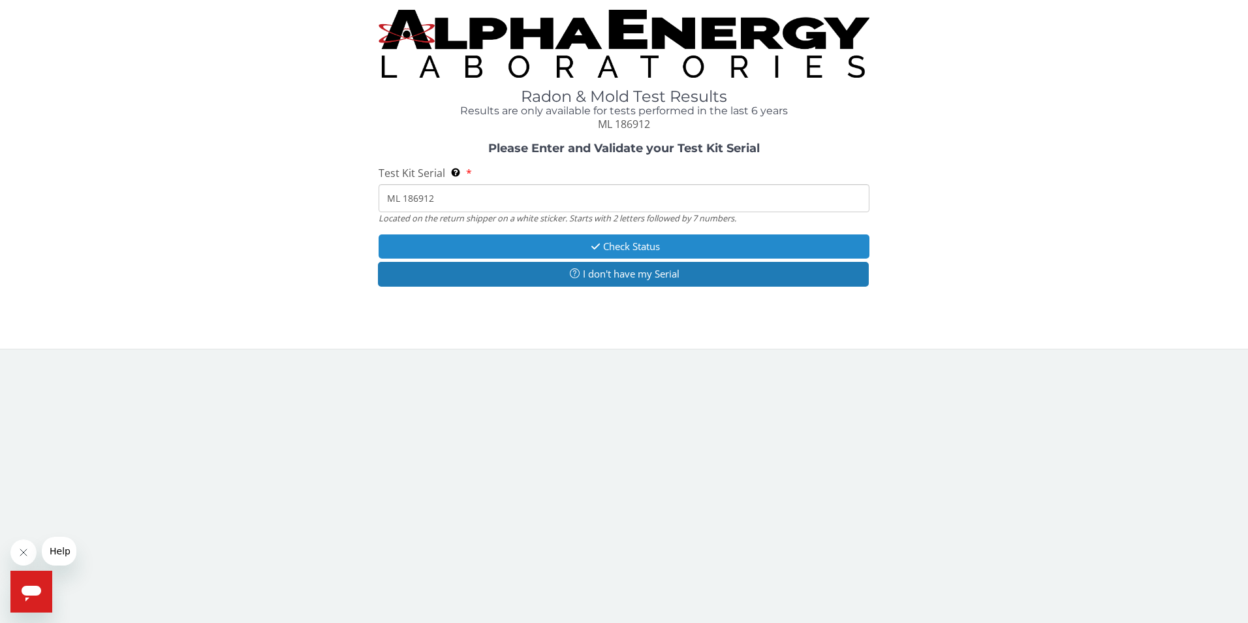 Image resolution: width=1248 pixels, height=623 pixels. What do you see at coordinates (412, 173) in the screenshot?
I see `span: Test Kit Serial` at bounding box center [412, 173].